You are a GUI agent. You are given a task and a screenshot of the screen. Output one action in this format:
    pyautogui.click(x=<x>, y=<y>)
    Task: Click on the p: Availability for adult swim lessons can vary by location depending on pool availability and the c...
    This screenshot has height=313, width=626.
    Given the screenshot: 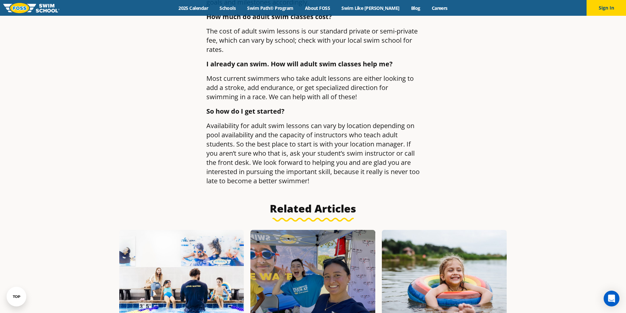 What is the action you would take?
    pyautogui.click(x=313, y=153)
    